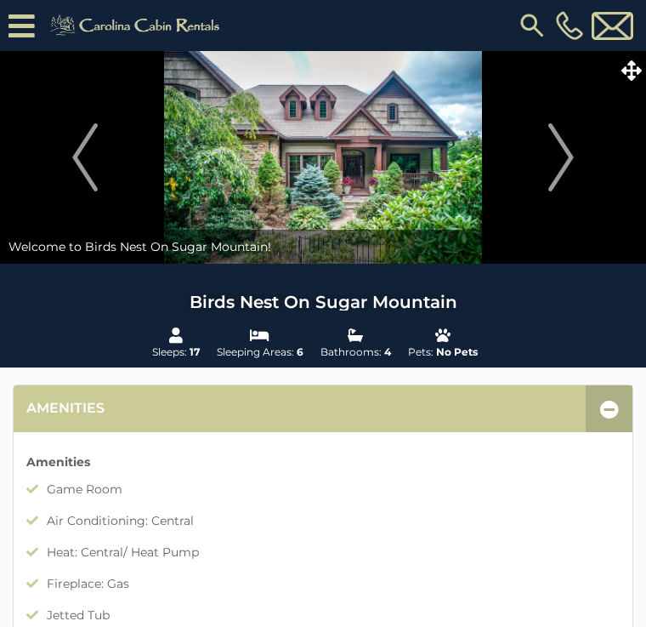 Image resolution: width=646 pixels, height=627 pixels. I want to click on div: Fireplace: Gas, so click(323, 586).